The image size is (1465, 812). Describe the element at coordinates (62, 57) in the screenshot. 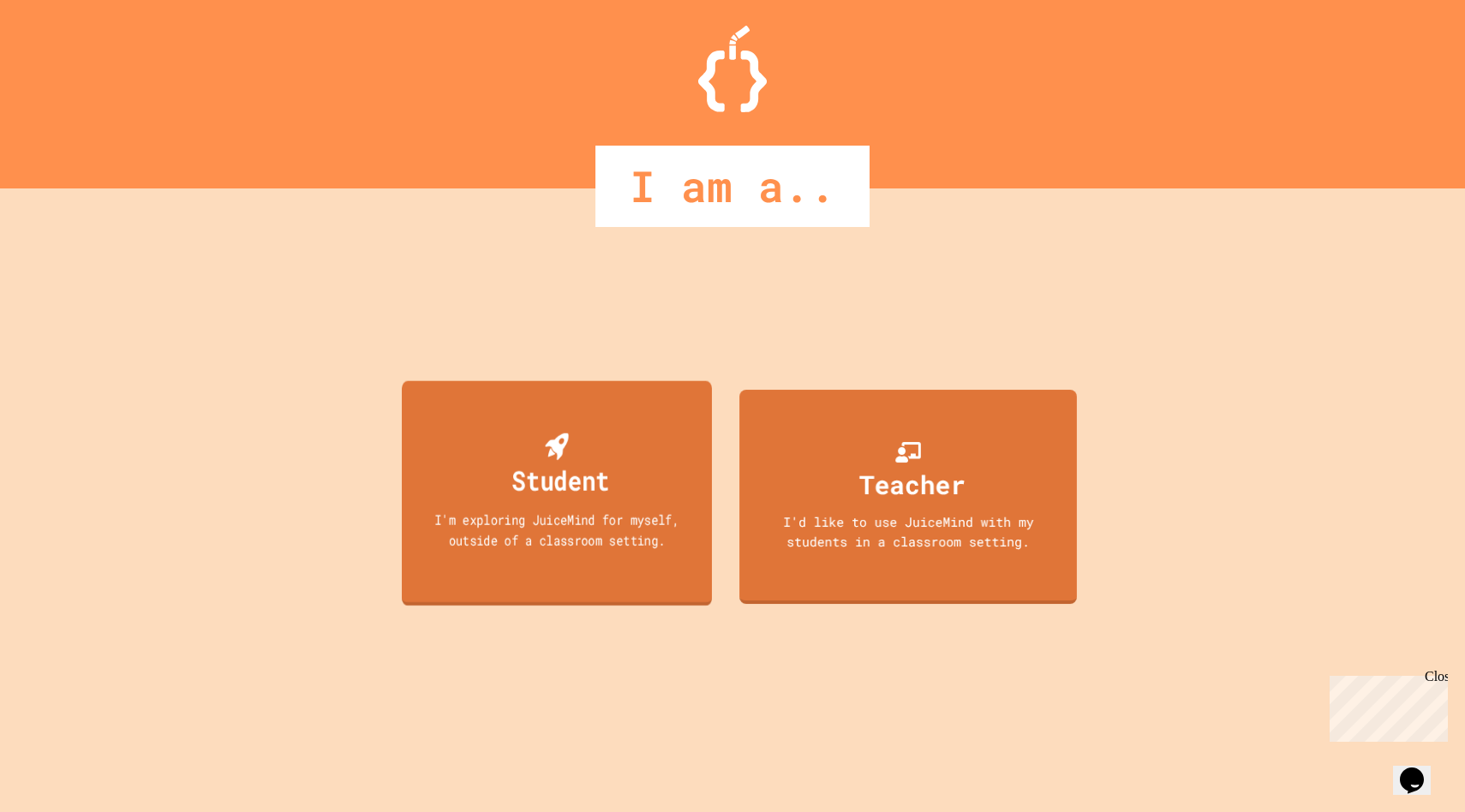

I see `div: Chat with us now!Close` at that location.